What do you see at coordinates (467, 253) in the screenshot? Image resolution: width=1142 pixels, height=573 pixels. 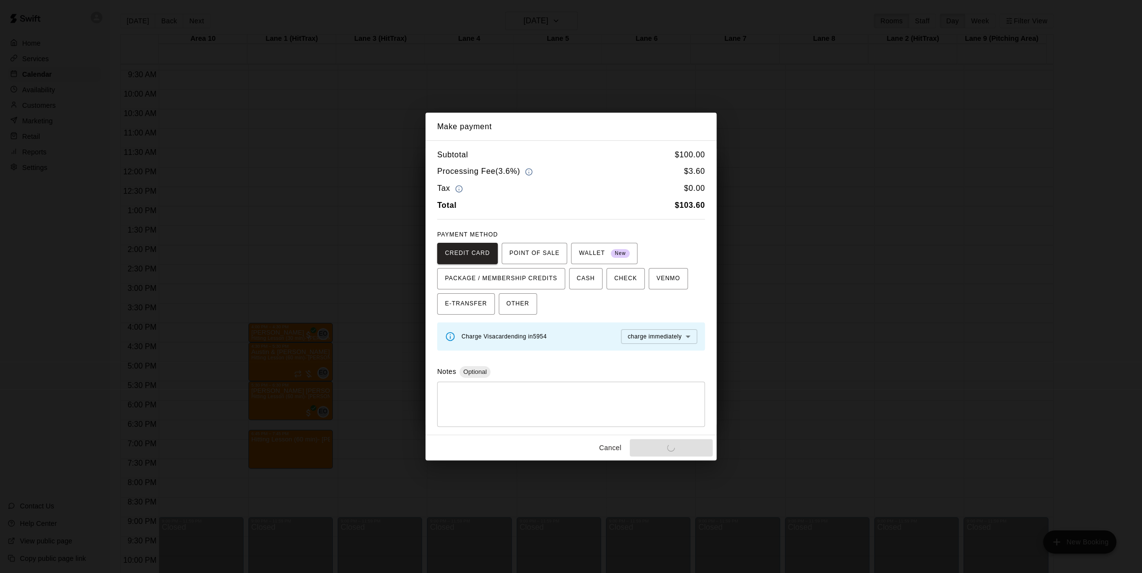 I see `button: CREDIT CARD` at bounding box center [467, 253].